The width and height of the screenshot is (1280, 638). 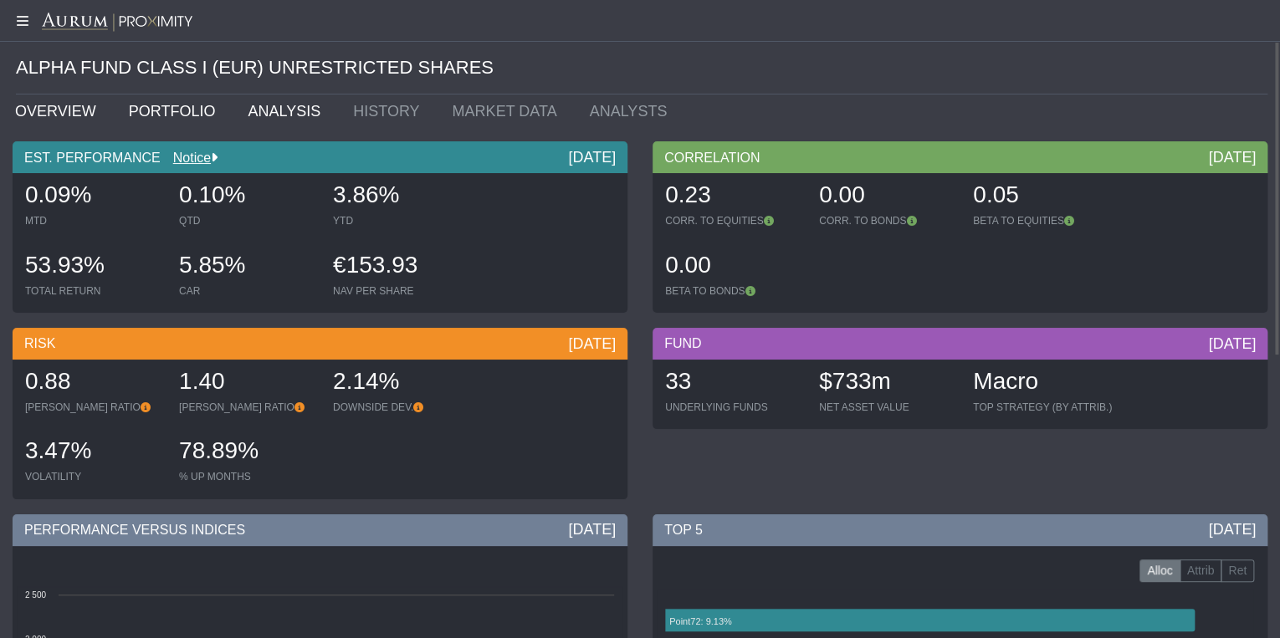 What do you see at coordinates (642, 68) in the screenshot?
I see `div: ALPHA FUND CLASS I (EUR) UNRESTRICTED SHARES` at bounding box center [642, 68].